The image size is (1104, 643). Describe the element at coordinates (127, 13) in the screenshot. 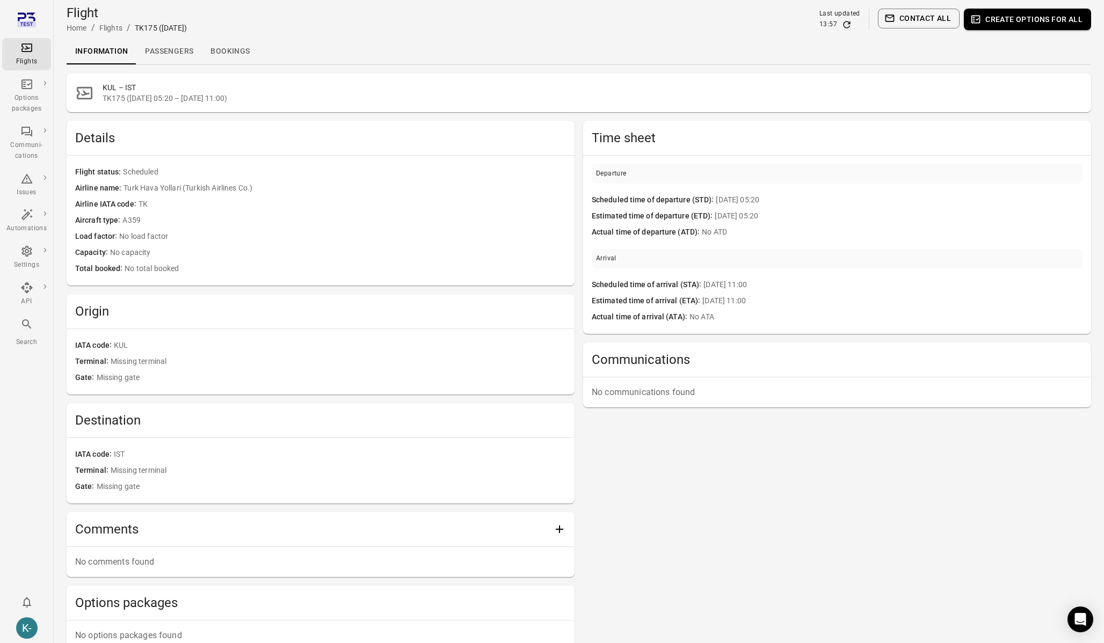

I see `h1: Flight` at that location.